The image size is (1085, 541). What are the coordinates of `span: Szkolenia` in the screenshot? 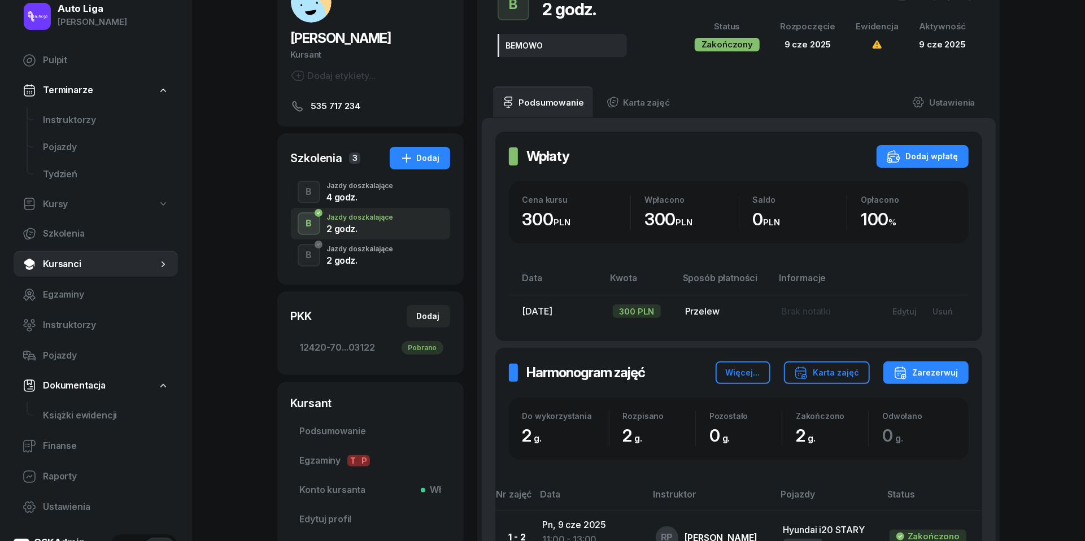 It's located at (106, 234).